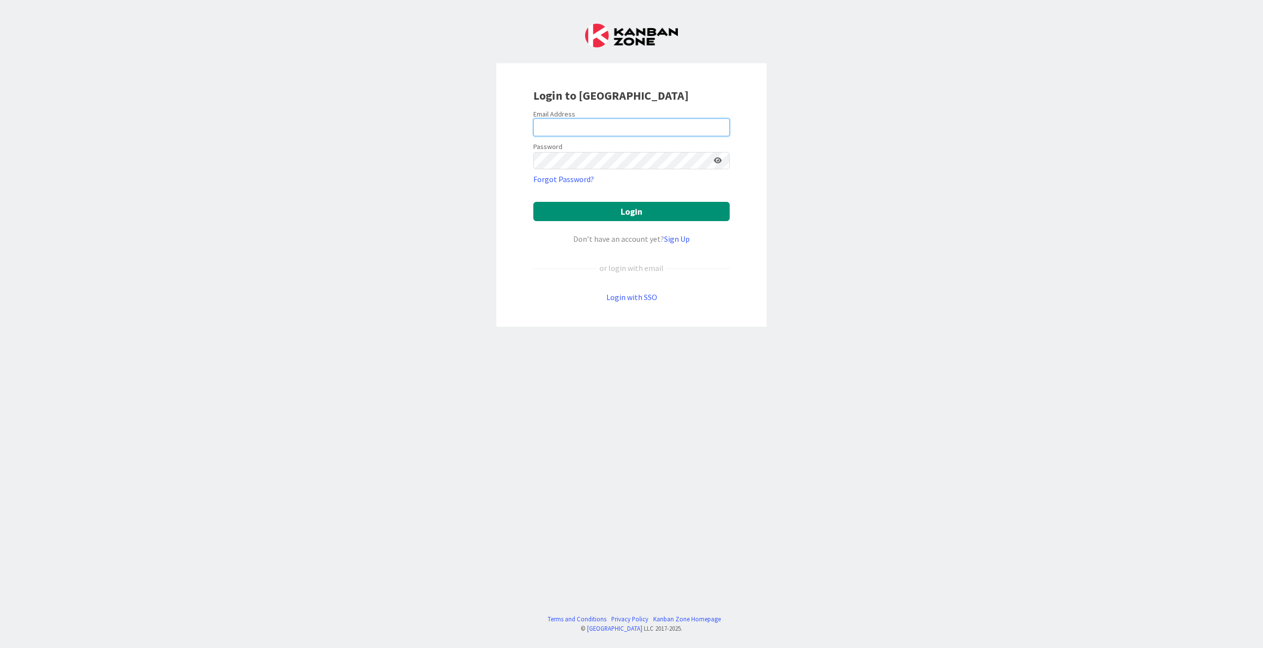 This screenshot has height=648, width=1263. Describe the element at coordinates (632, 268) in the screenshot. I see `div: or login with email` at that location.